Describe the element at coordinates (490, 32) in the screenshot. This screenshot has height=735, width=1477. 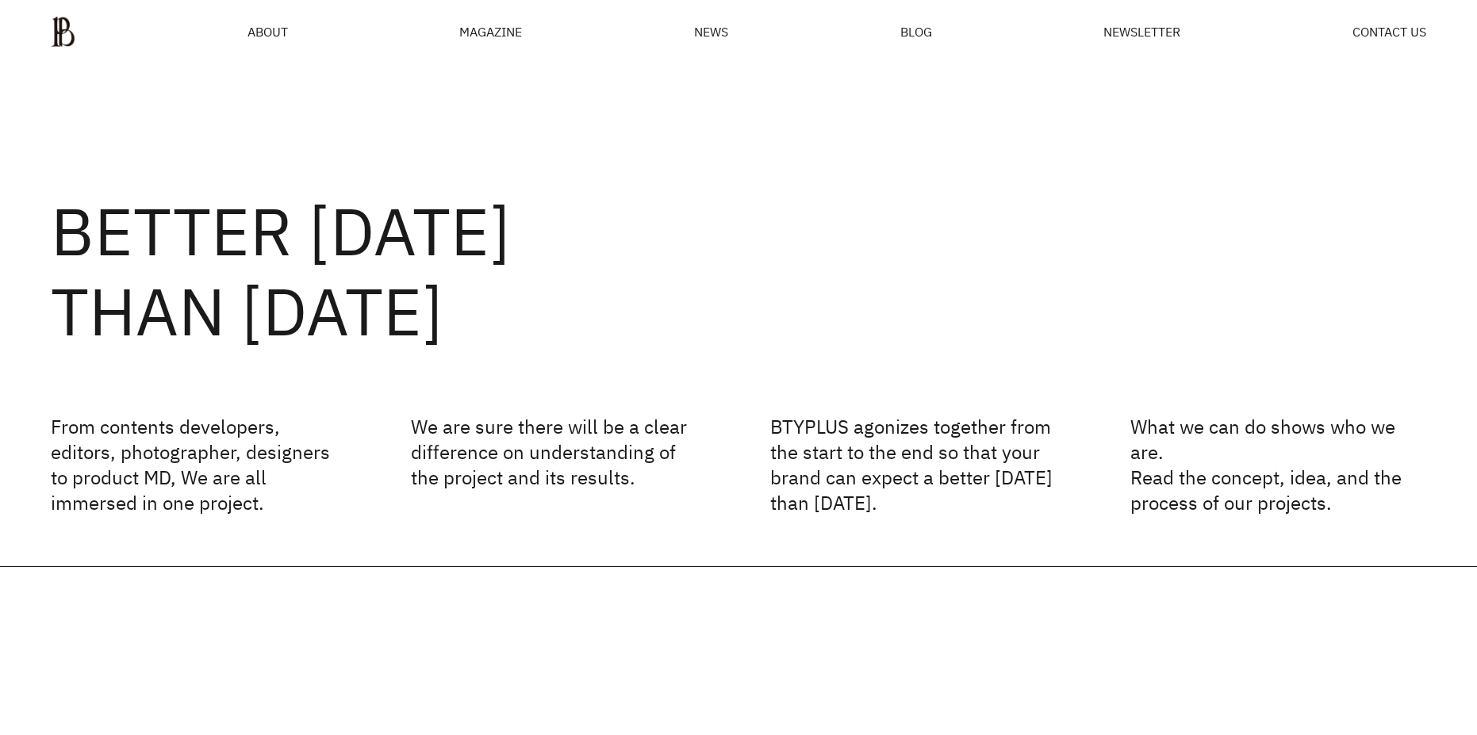
I see `div: MAGAZINE` at that location.